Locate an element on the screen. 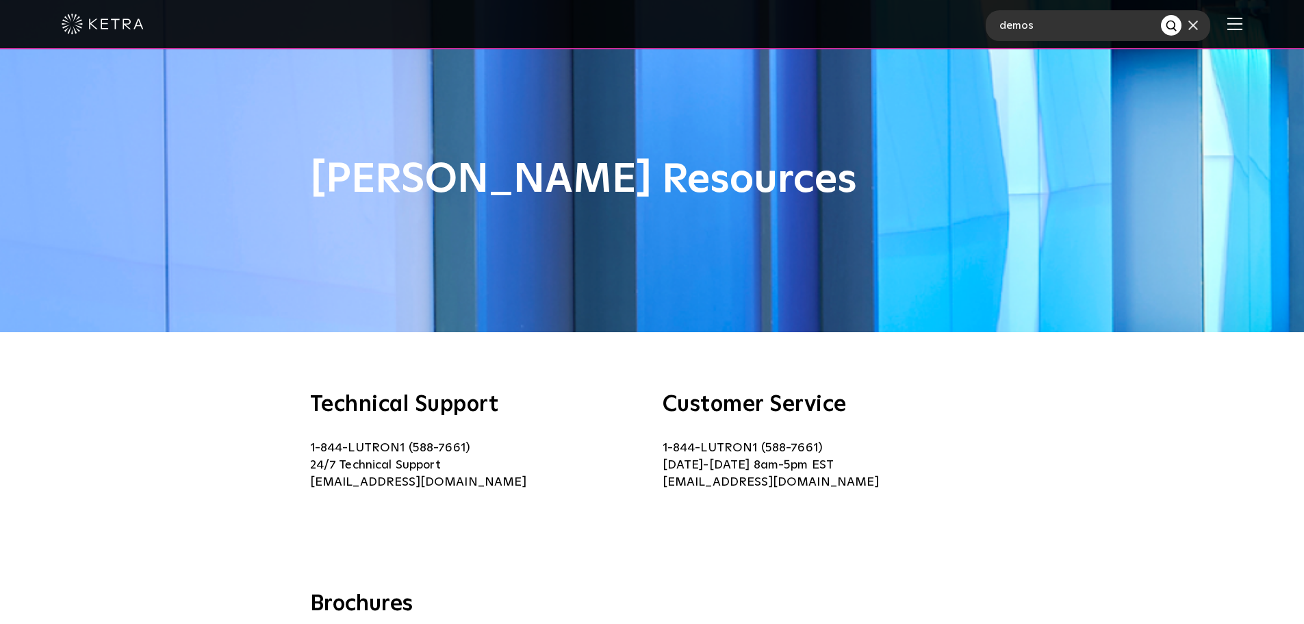 Image resolution: width=1304 pixels, height=624 pixels. h3: Brochures is located at coordinates (653, 605).